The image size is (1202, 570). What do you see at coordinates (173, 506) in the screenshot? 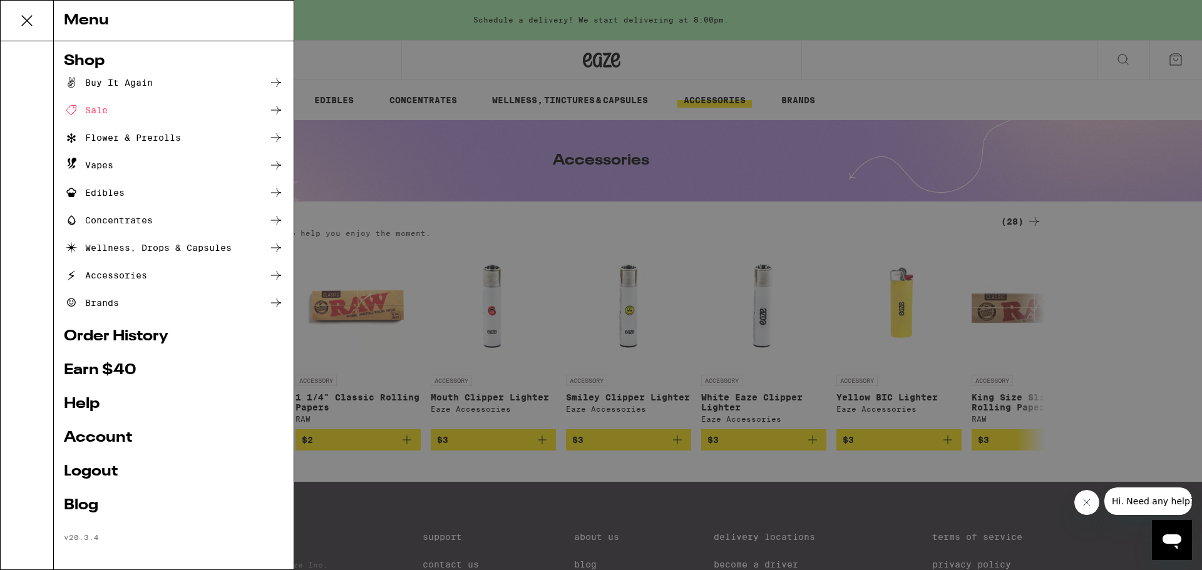
I see `div: Blog` at bounding box center [173, 506].